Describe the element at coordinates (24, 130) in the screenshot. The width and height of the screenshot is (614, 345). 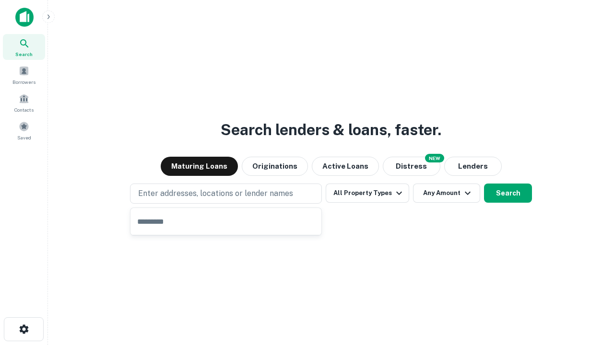
I see `a: Saved` at that location.